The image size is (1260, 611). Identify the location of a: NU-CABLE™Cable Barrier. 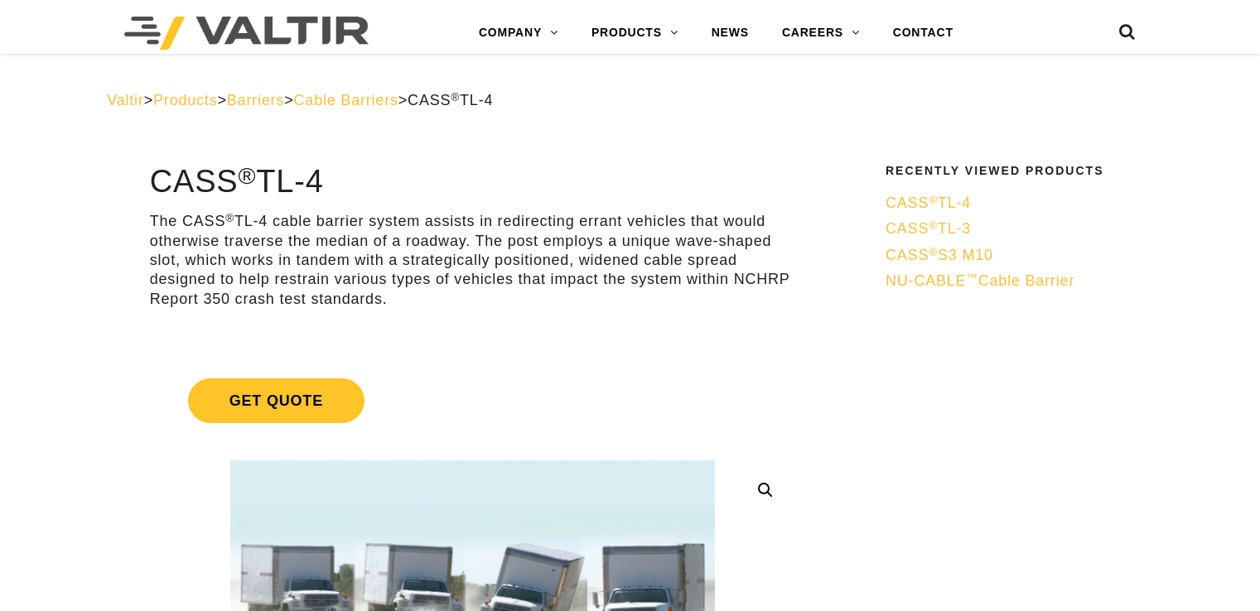
(1014, 281).